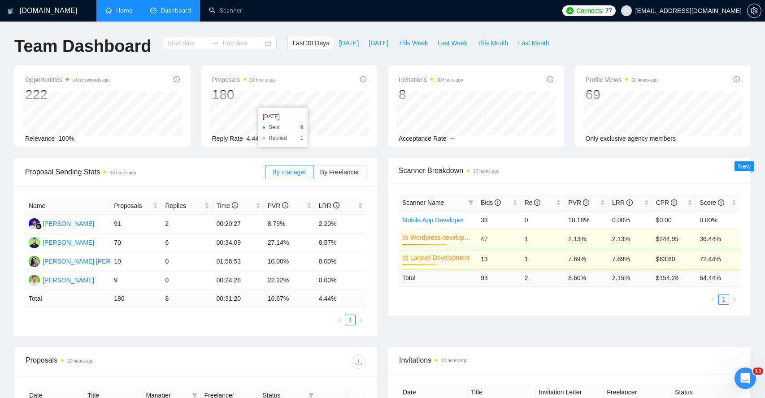 The width and height of the screenshot is (765, 398). What do you see at coordinates (361, 320) in the screenshot?
I see `span: right` at bounding box center [361, 320].